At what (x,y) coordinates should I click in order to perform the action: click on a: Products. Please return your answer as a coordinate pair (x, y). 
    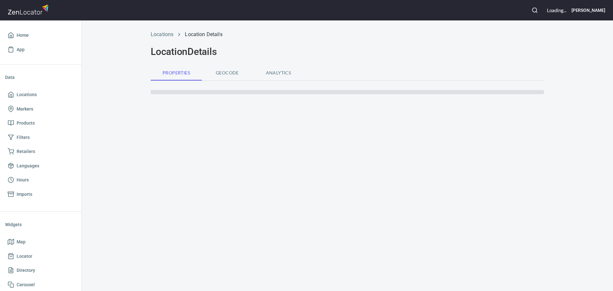
    Looking at the image, I should click on (41, 123).